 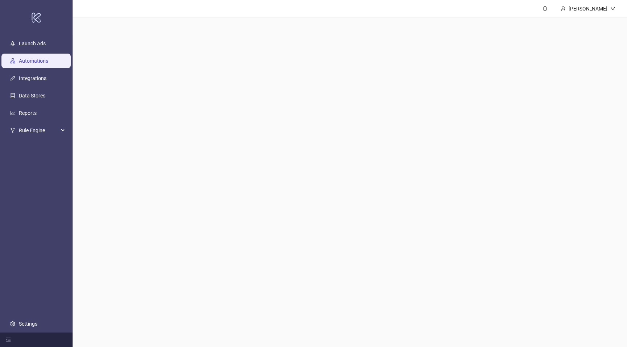 What do you see at coordinates (32, 96) in the screenshot?
I see `a: Data Stores` at bounding box center [32, 96].